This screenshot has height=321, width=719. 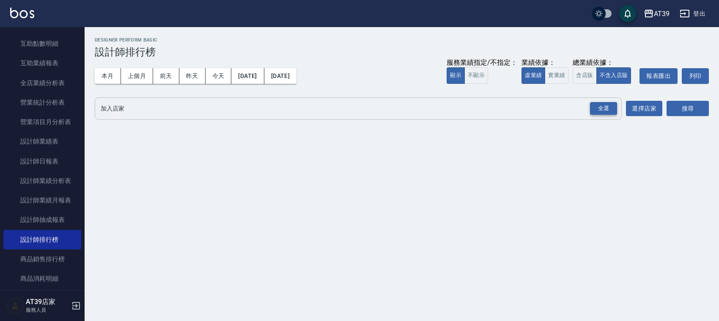 I want to click on button: 報表匯出, so click(x=659, y=76).